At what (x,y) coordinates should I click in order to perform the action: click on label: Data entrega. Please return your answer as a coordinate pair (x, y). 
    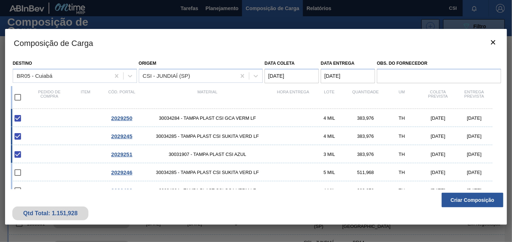
    Looking at the image, I should click on (337, 63).